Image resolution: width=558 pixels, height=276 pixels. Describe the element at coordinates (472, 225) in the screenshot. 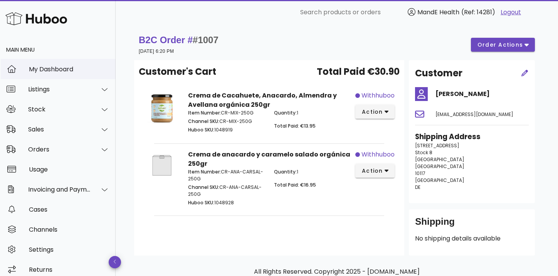

I see `div: Shipping` at that location.